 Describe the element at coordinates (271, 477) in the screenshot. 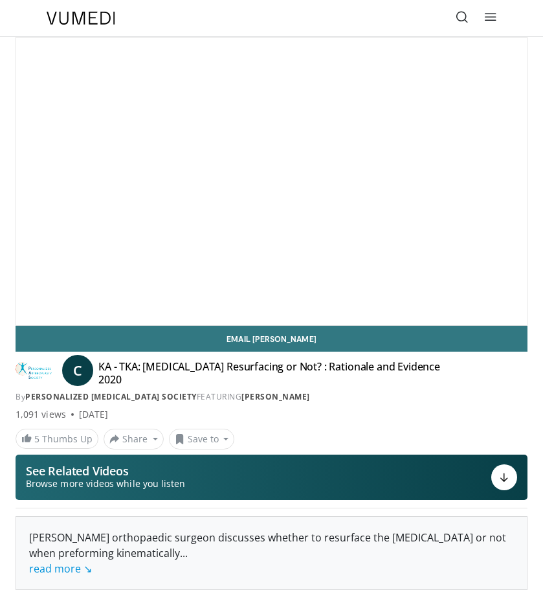

I see `button: See Related Videos Browse more videos while you listen` at that location.